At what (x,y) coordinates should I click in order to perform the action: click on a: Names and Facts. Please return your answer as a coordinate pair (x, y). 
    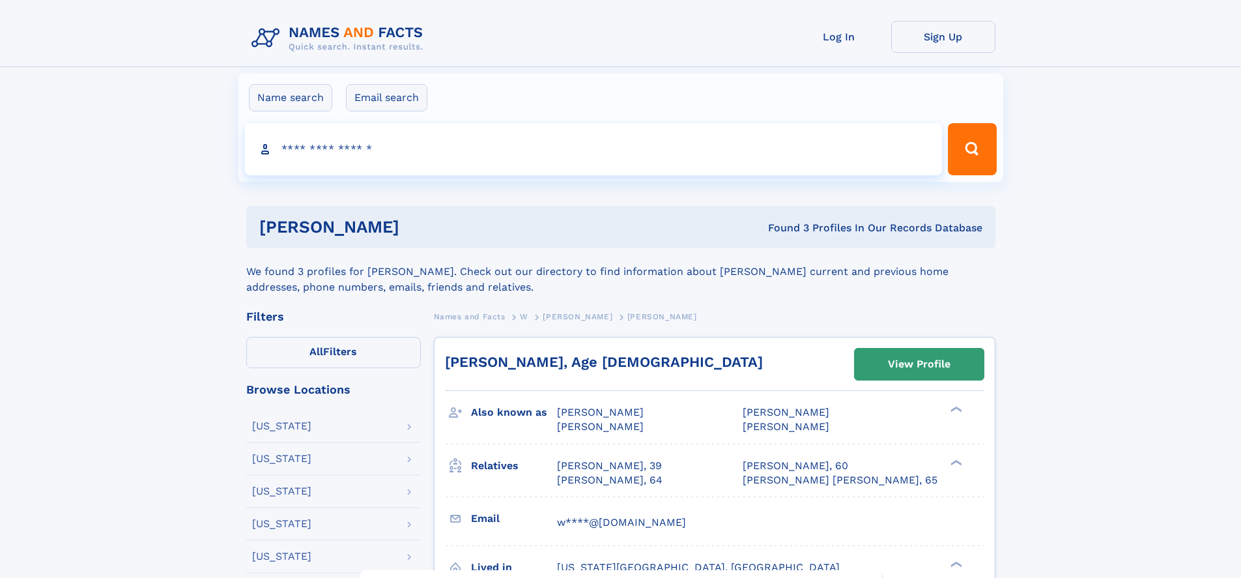
    Looking at the image, I should click on (470, 316).